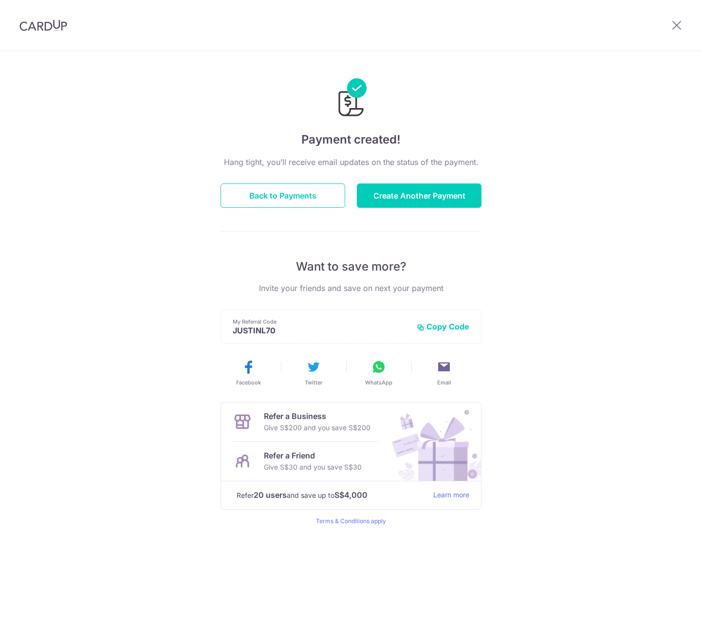 The width and height of the screenshot is (702, 638). What do you see at coordinates (444, 373) in the screenshot?
I see `button: Email` at bounding box center [444, 373].